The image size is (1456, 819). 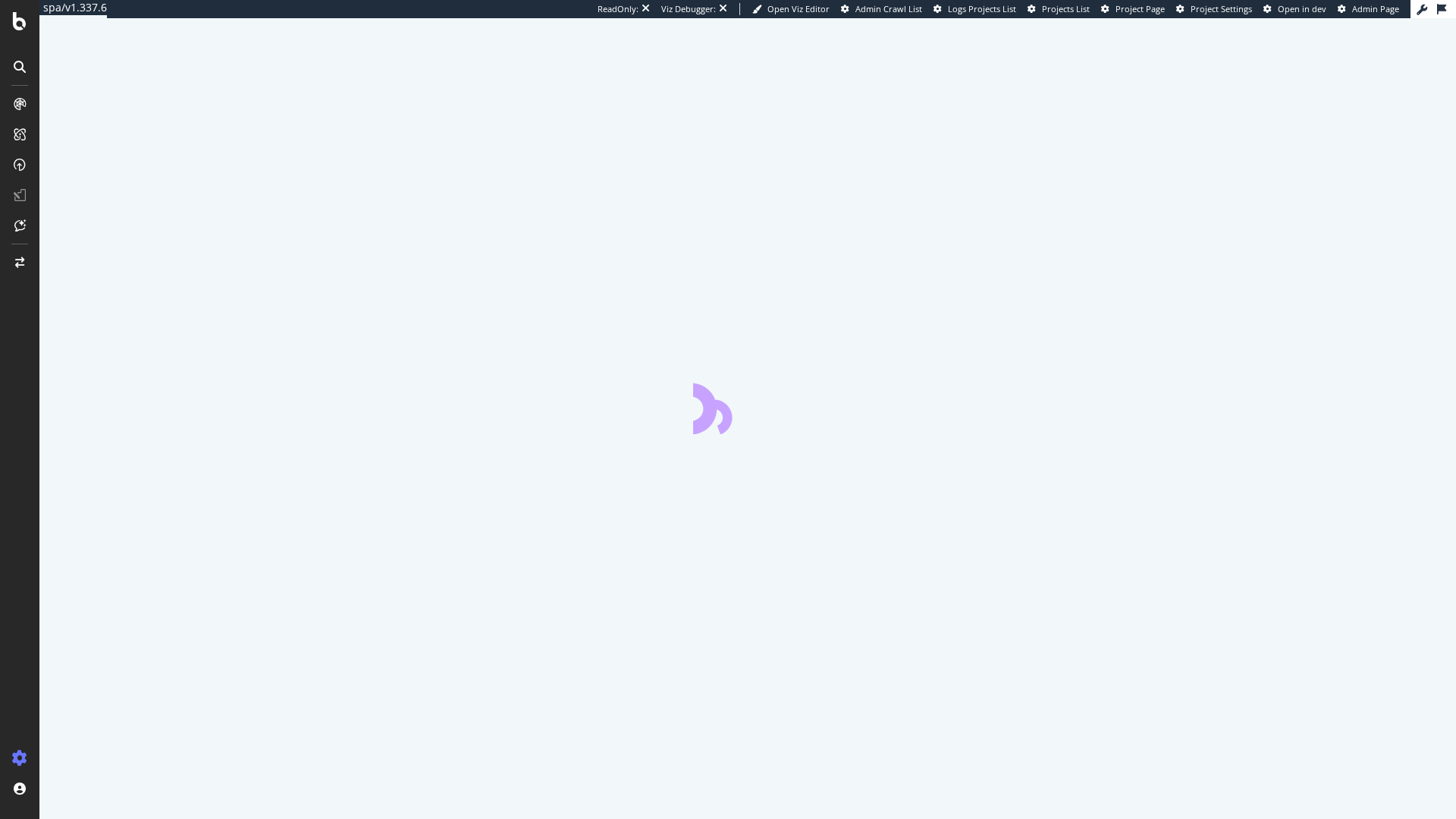 What do you see at coordinates (1133, 9) in the screenshot?
I see `a: Project Page` at bounding box center [1133, 9].